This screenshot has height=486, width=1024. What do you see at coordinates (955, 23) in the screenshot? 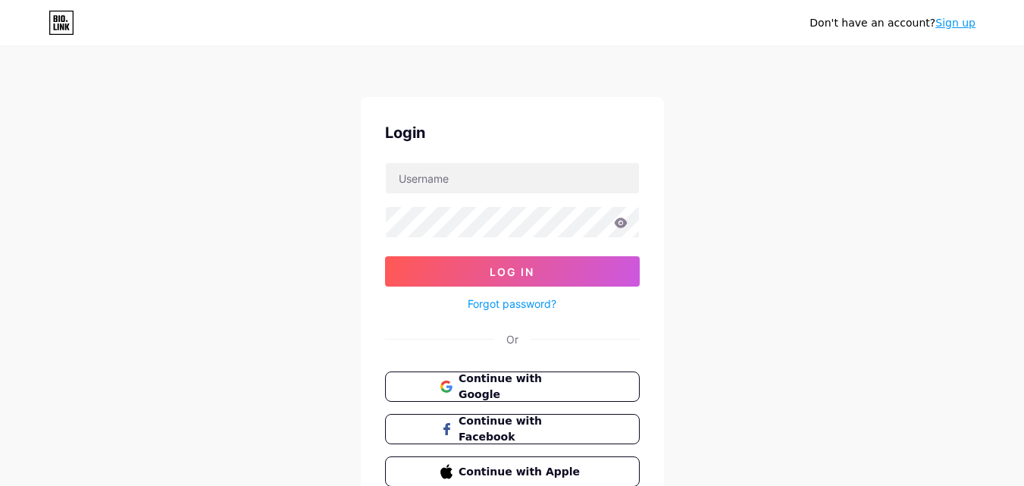
I see `a: Sign up` at bounding box center [955, 23].